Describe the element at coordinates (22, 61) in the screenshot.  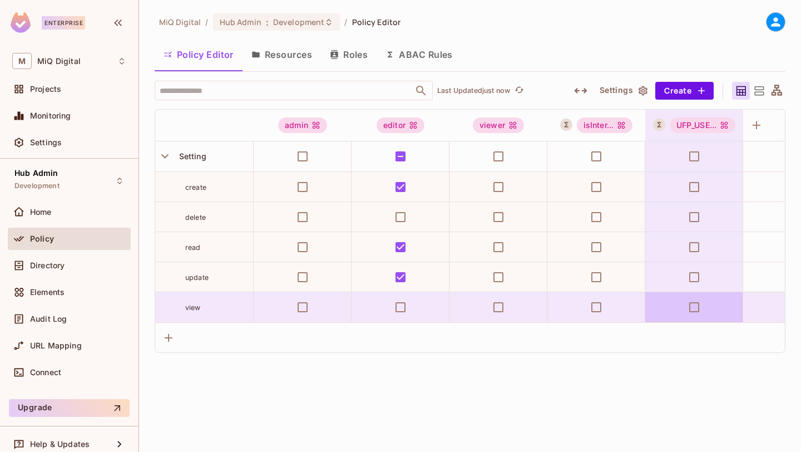
I see `span: M` at that location.